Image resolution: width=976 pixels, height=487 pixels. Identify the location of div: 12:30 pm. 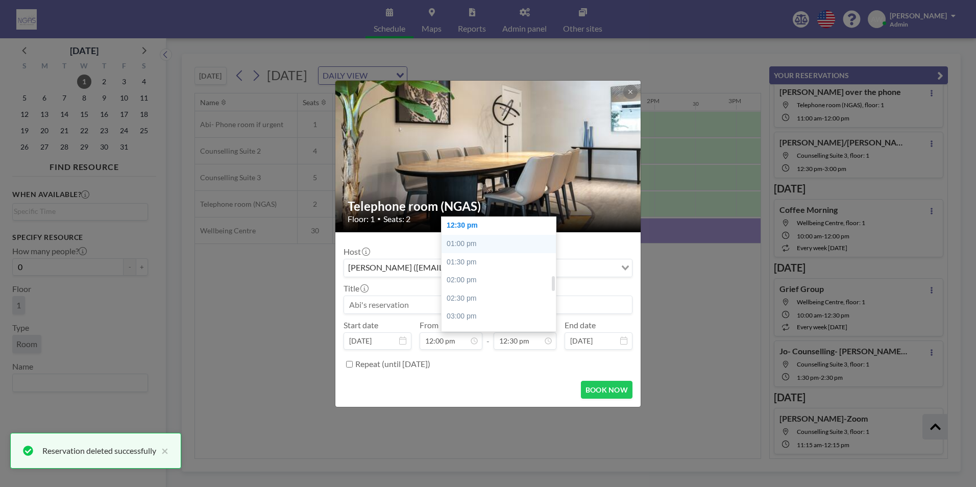
(501, 226).